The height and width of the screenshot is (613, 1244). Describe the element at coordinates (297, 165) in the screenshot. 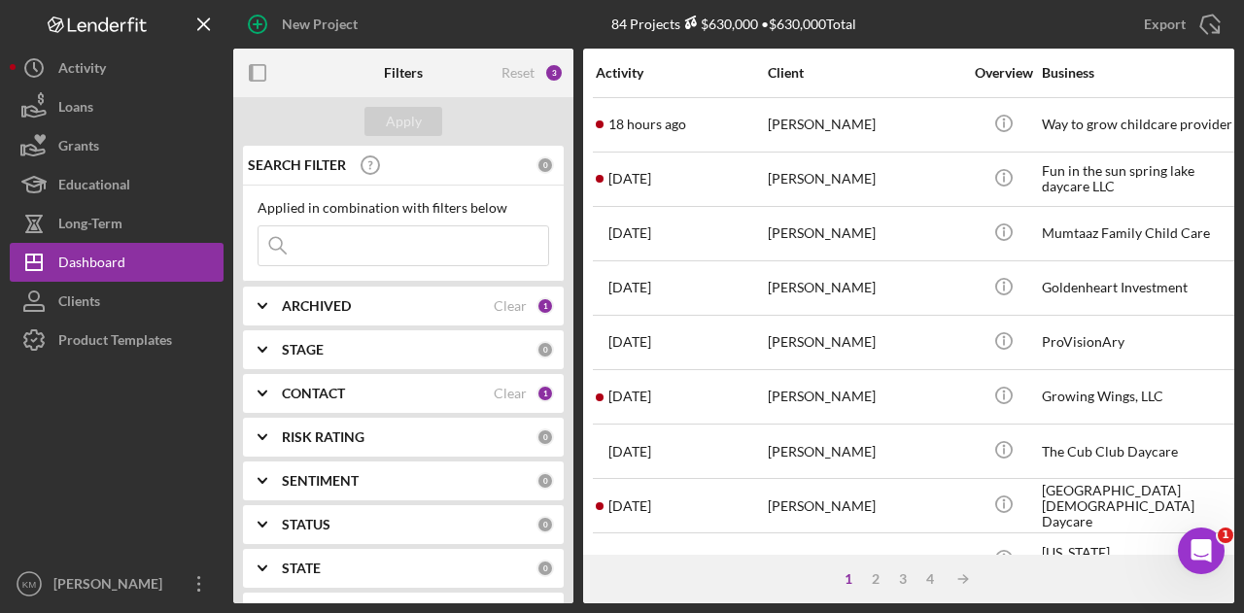

I see `b: SEARCH FILTER` at that location.